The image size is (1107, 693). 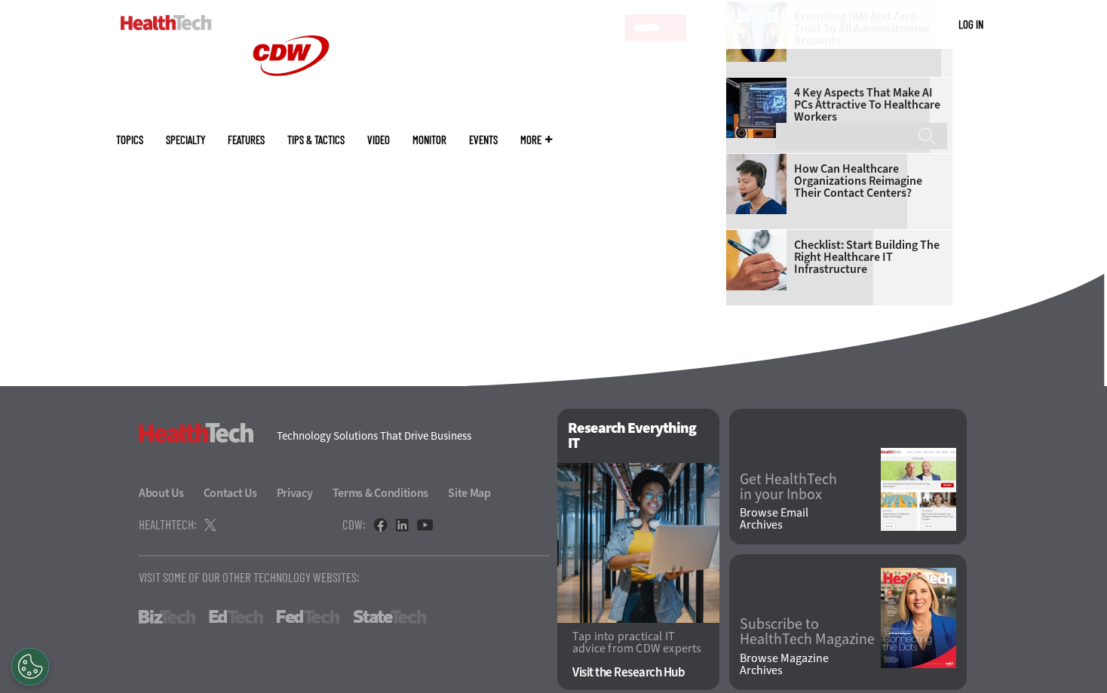 I want to click on h2: Research Everything IT, so click(x=638, y=436).